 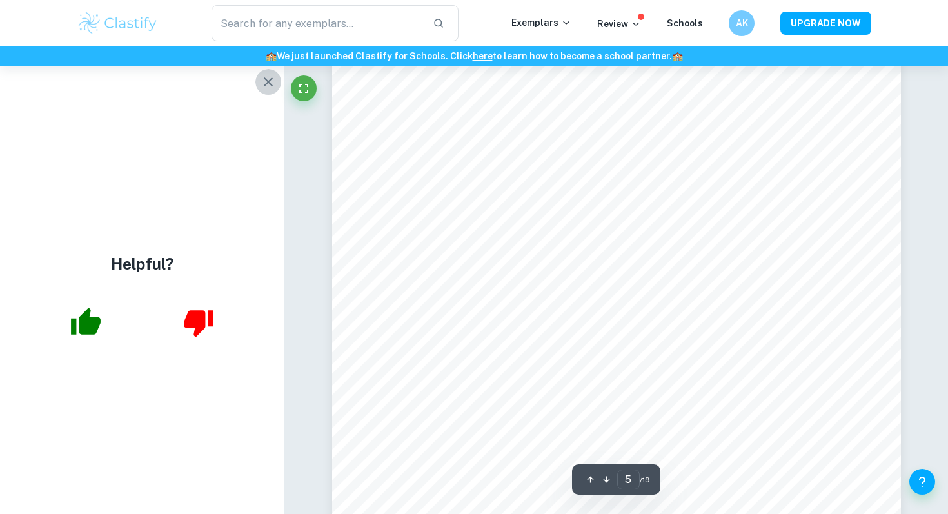 What do you see at coordinates (474, 56) in the screenshot?
I see `h6: We just launched Clastify for Schools. Click to learn how to become a school partner.` at bounding box center [474, 56].